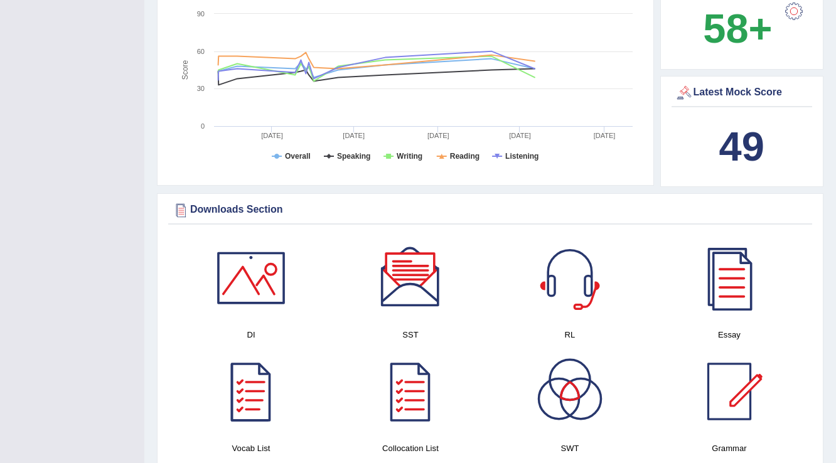  Describe the element at coordinates (729, 448) in the screenshot. I see `h4: Grammar` at that location.